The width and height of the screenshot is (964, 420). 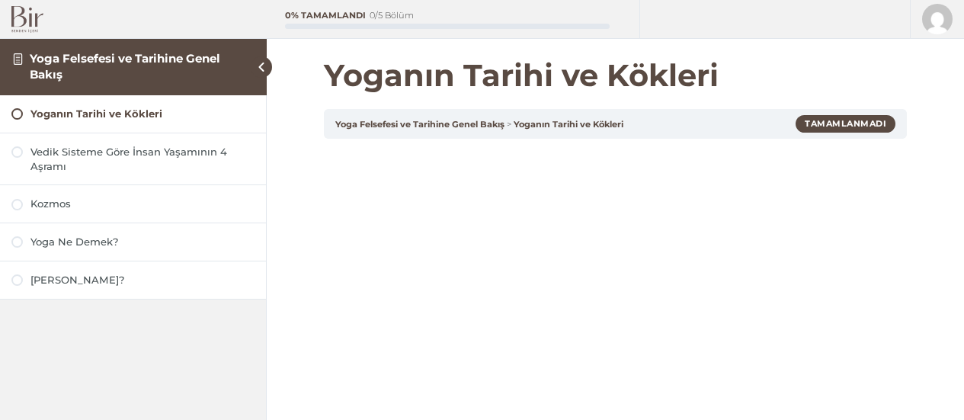 What do you see at coordinates (27, 19) in the screenshot?
I see `img: Bir Logo` at bounding box center [27, 19].